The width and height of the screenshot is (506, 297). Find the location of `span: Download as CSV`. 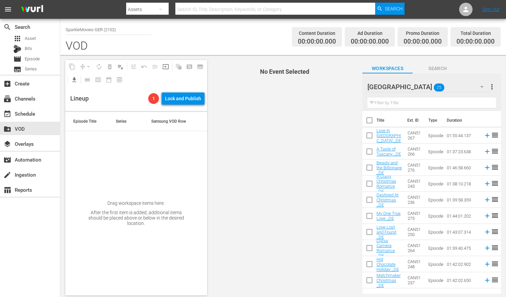

span: Download as CSV is located at coordinates (73, 79).